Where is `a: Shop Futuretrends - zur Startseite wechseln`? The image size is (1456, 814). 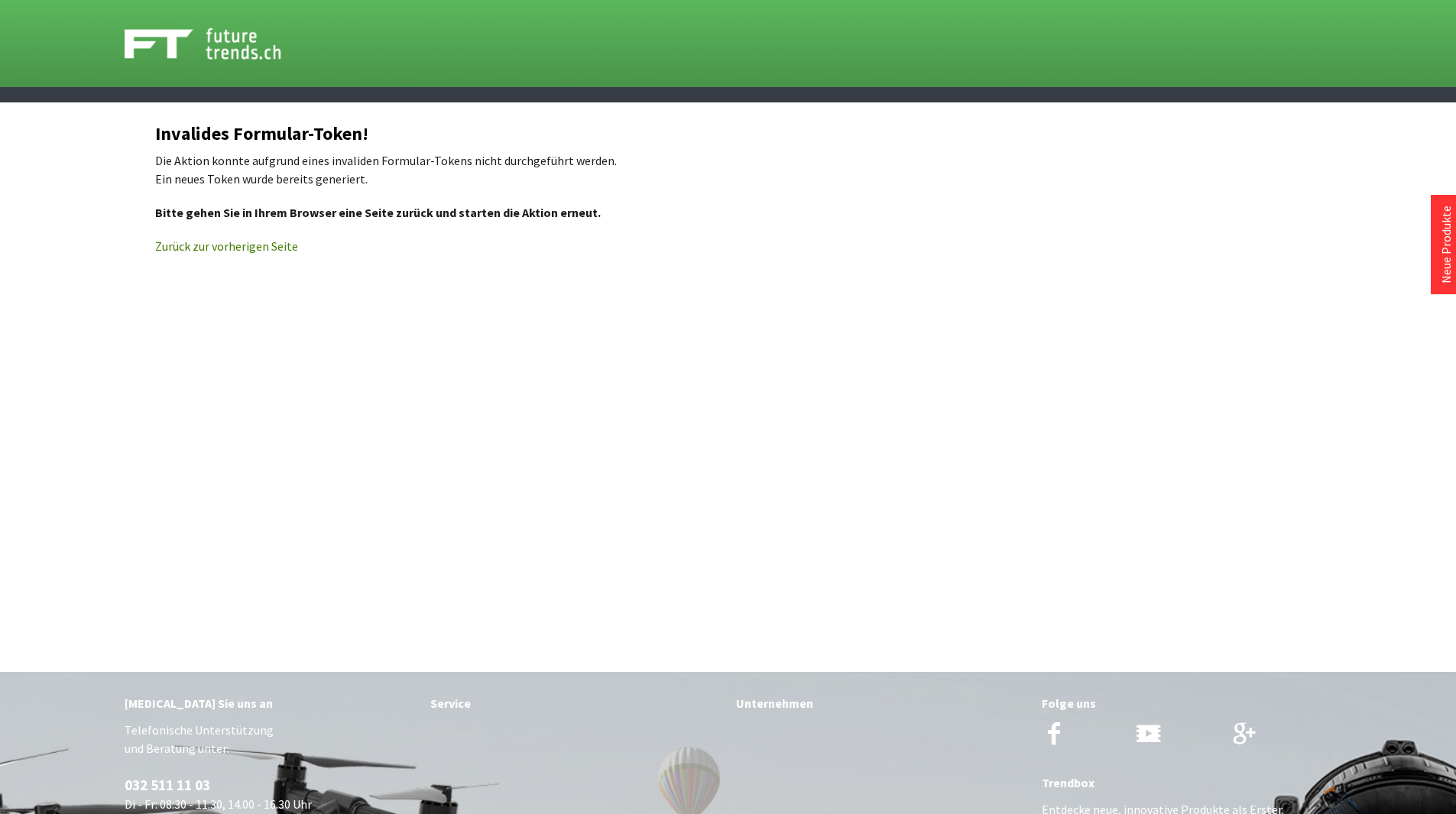
a: Shop Futuretrends - zur Startseite wechseln is located at coordinates (219, 44).